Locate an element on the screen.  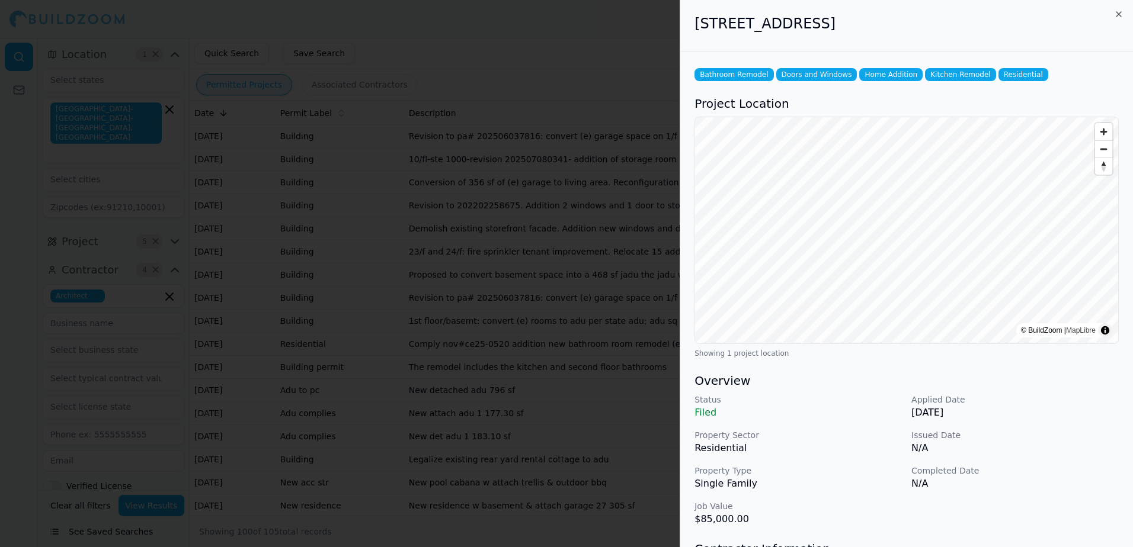
span: Bathroom Remodel is located at coordinates (734, 75).